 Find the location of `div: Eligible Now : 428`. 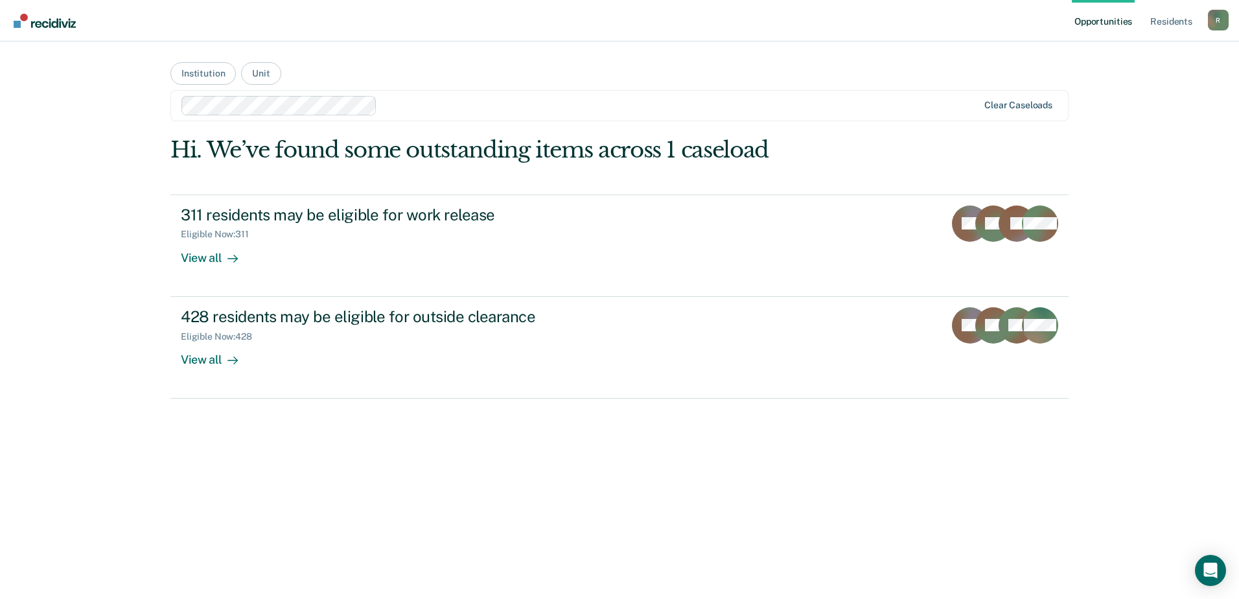

div: Eligible Now : 428 is located at coordinates (222, 336).